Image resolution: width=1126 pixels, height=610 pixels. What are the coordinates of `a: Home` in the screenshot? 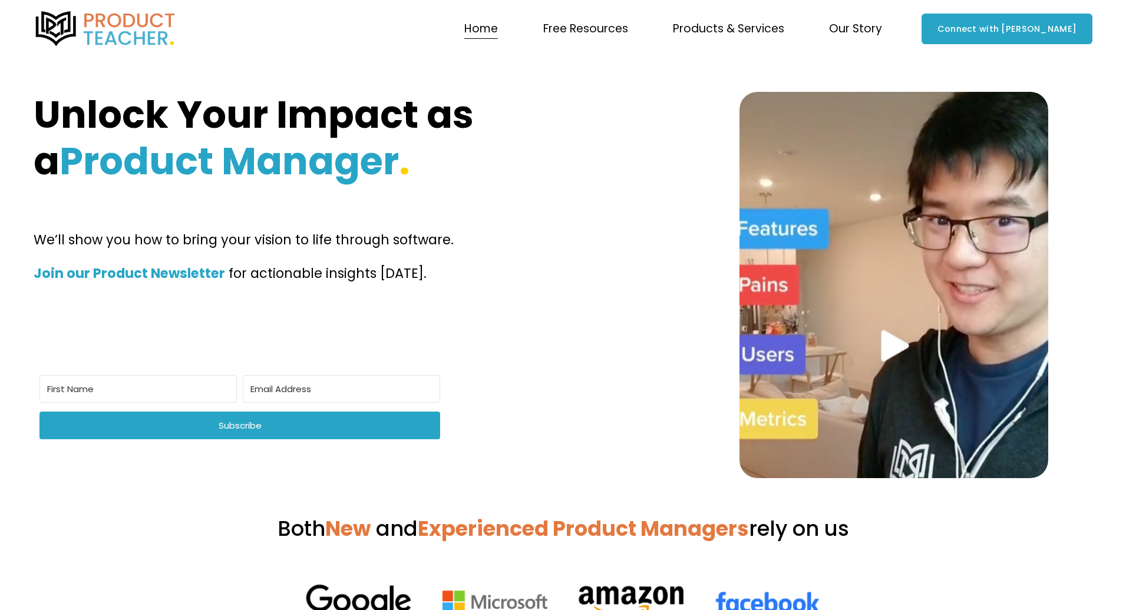 It's located at (481, 29).